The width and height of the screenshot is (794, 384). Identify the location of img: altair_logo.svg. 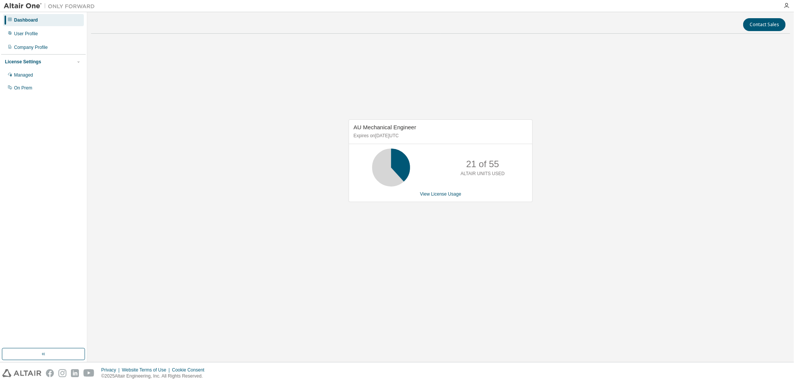
(22, 373).